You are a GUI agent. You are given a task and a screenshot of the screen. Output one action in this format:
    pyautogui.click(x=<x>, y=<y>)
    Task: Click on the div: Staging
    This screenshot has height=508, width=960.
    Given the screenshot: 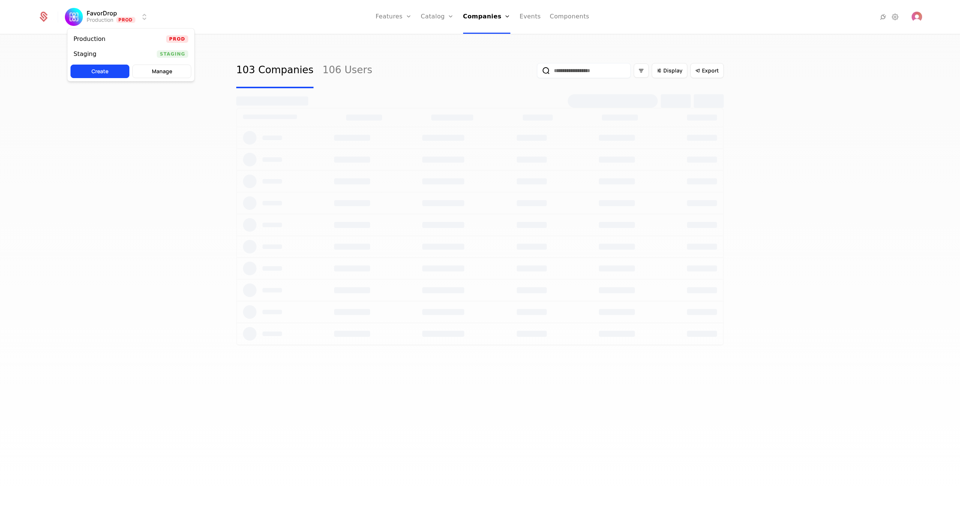 What is the action you would take?
    pyautogui.click(x=85, y=54)
    